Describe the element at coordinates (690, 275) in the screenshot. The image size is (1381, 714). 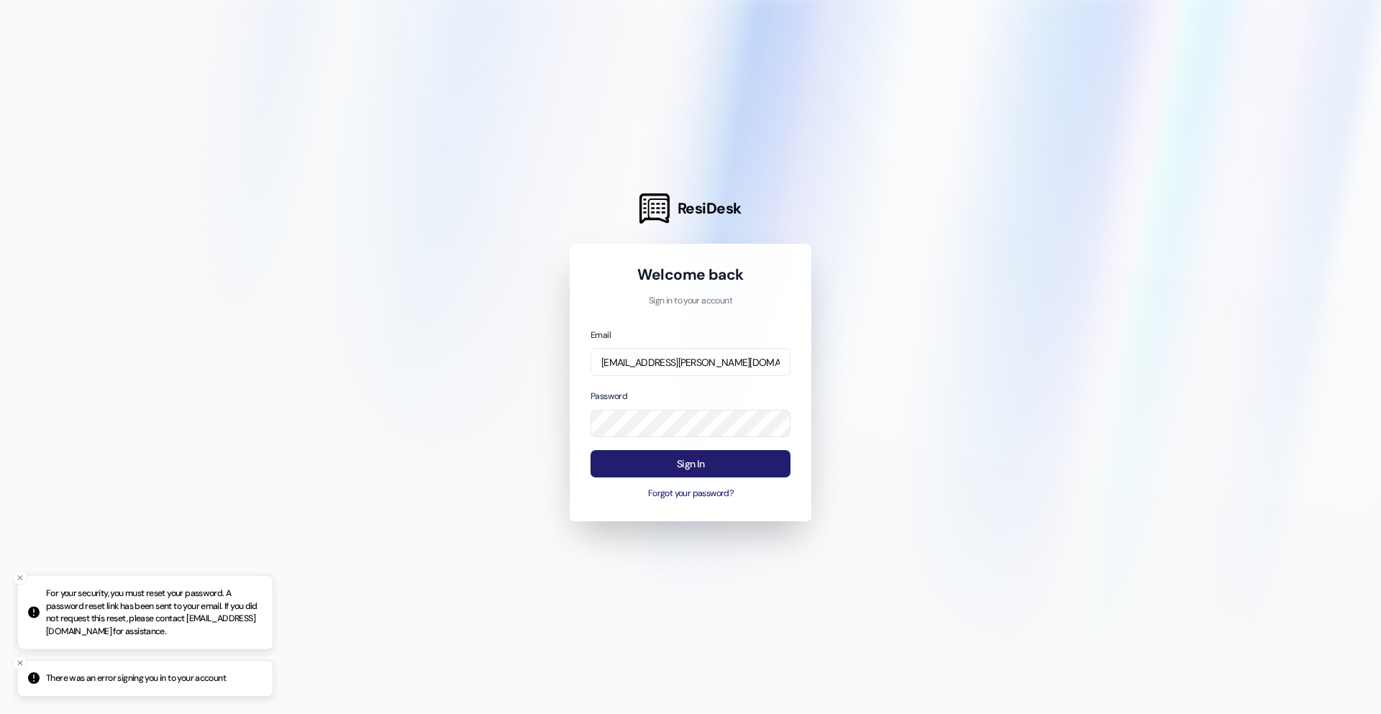
I see `h1: Welcome back` at that location.